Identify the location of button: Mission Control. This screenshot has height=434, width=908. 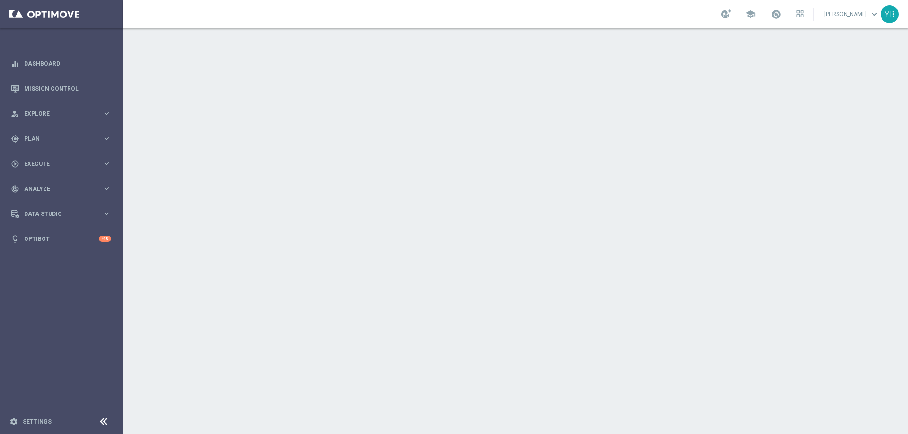
(61, 89).